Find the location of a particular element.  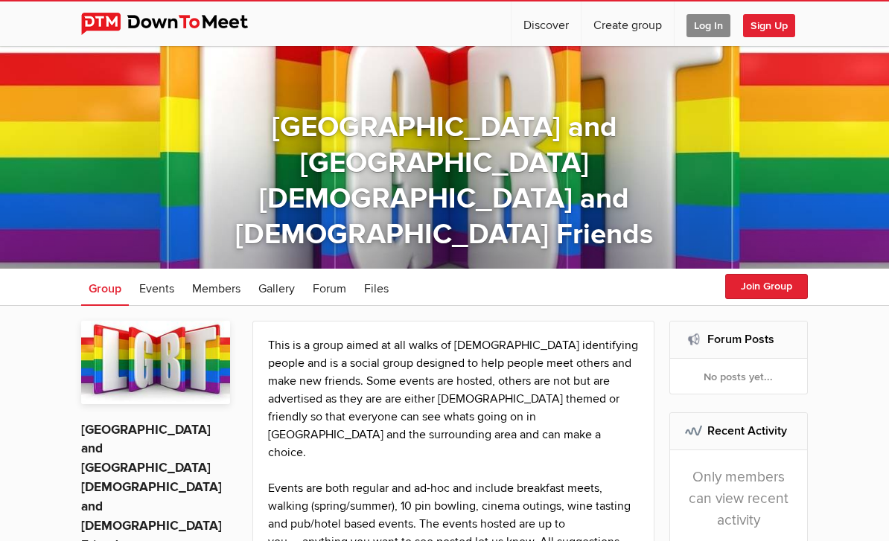

a: Create group is located at coordinates (628, 24).